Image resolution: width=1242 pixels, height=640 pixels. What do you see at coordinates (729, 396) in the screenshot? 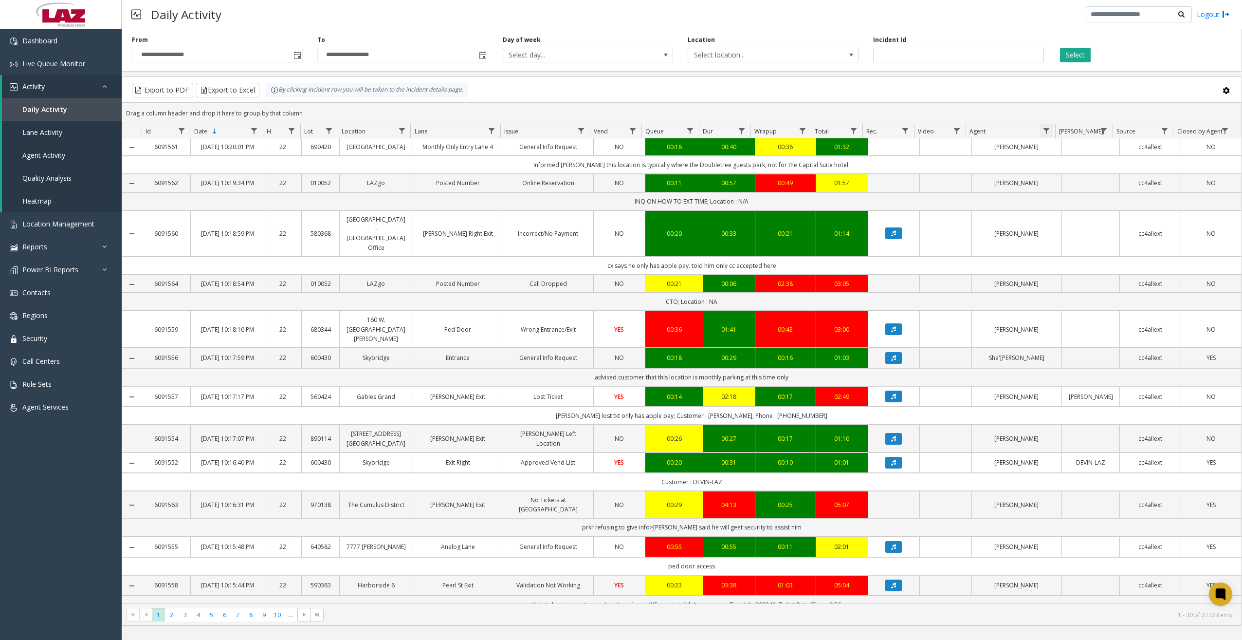
I see `a: 02:18` at bounding box center [729, 396].